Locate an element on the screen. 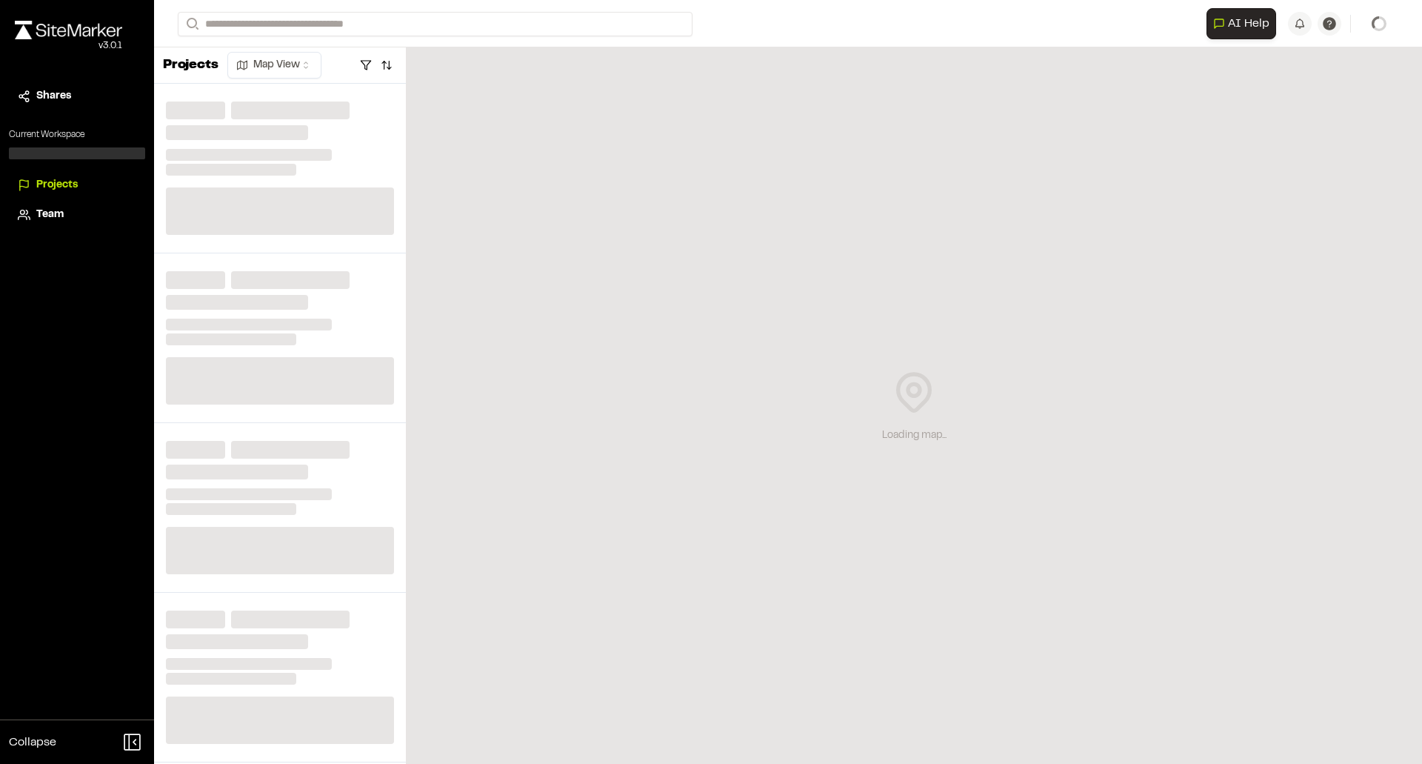 This screenshot has width=1422, height=764. div: Loading map... is located at coordinates (914, 435).